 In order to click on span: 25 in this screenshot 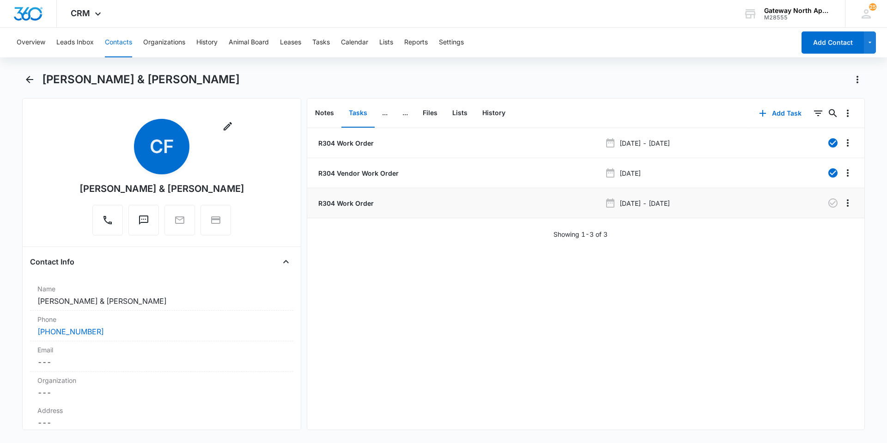, I will do `click(873, 7)`.